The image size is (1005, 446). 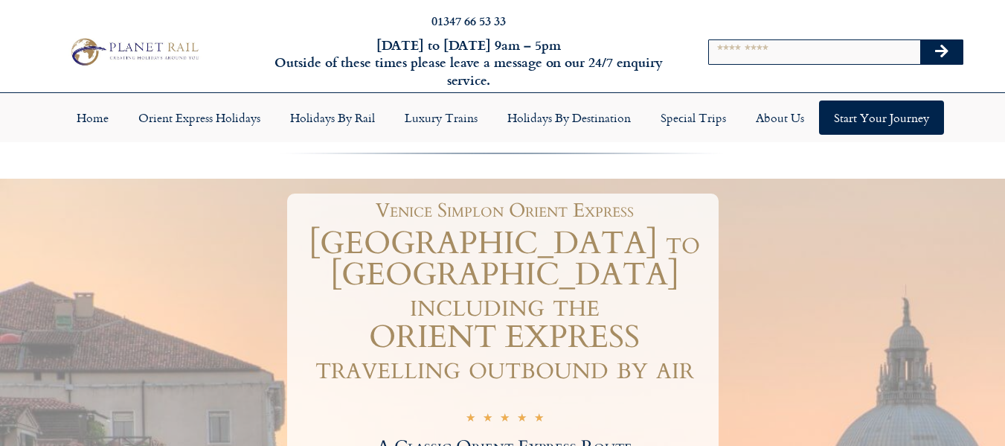 What do you see at coordinates (504, 418) in the screenshot?
I see `div: 5/5` at bounding box center [504, 418].